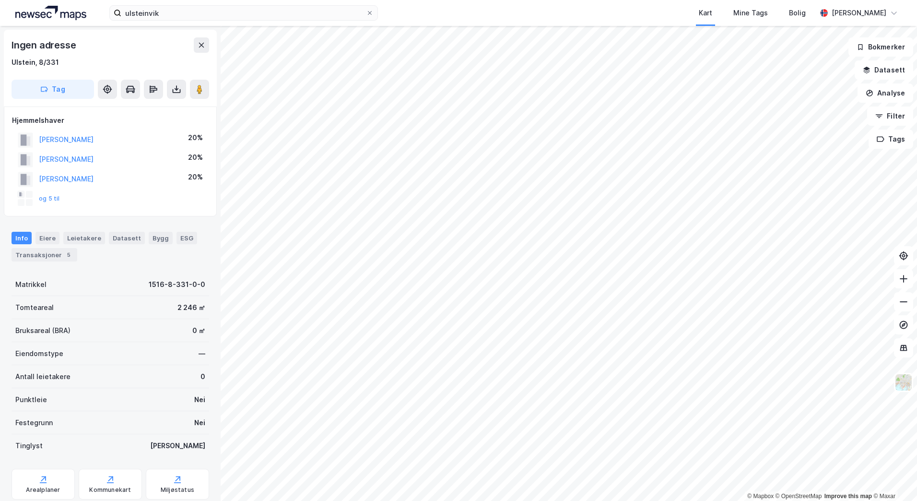 Image resolution: width=917 pixels, height=501 pixels. What do you see at coordinates (244, 13) in the screenshot?
I see `input: Søk på adresse, matrikkel, gårdeiere, leietakere eller personer` at bounding box center [244, 13].